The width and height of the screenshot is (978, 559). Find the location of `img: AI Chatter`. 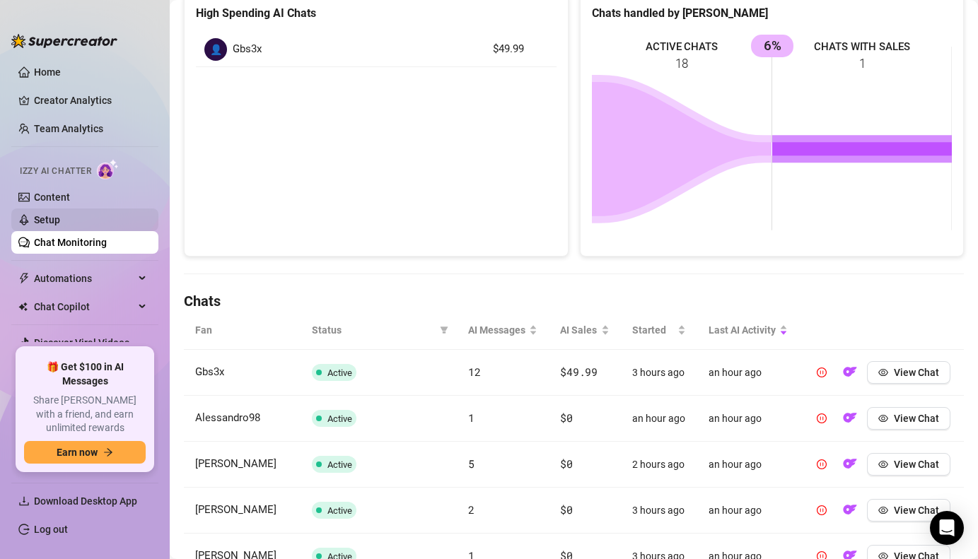

img: AI Chatter is located at coordinates (108, 169).